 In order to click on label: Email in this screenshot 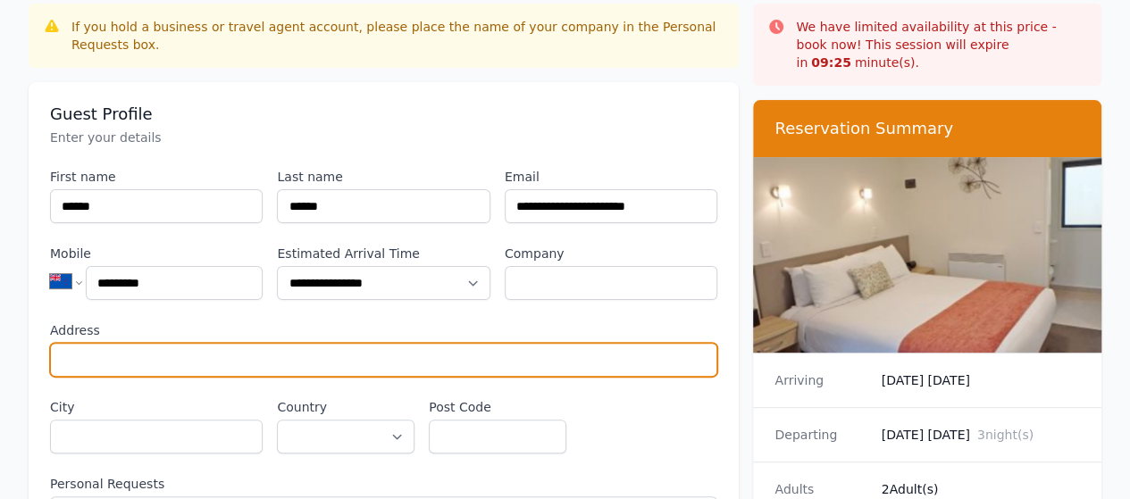, I will do `click(611, 177)`.